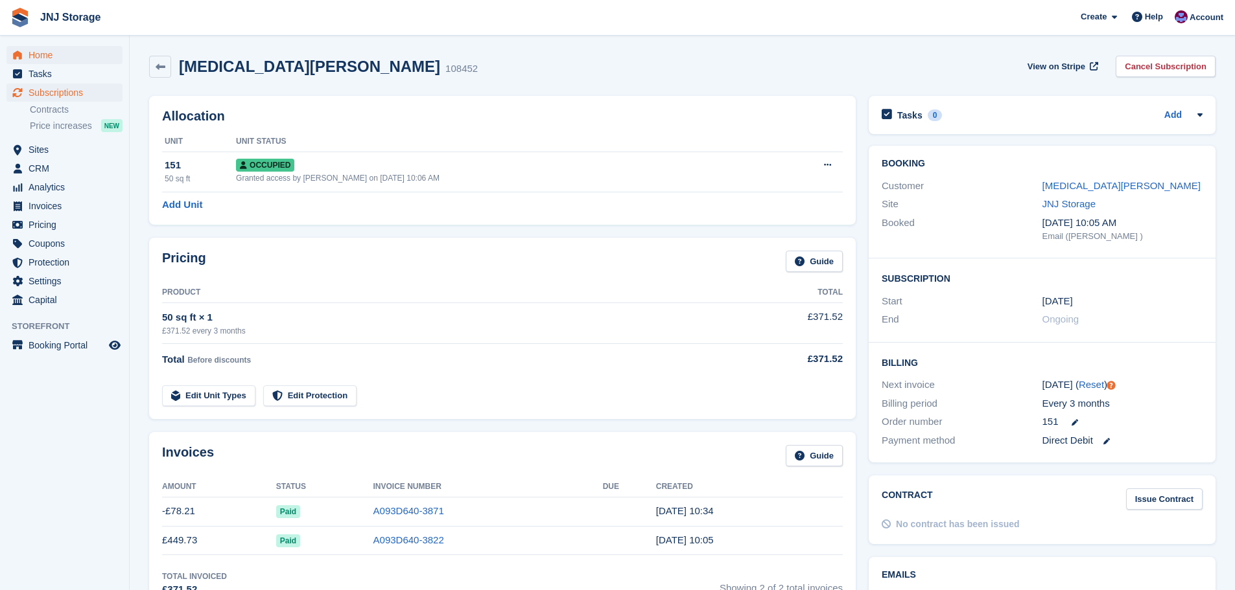 This screenshot has width=1235, height=590. What do you see at coordinates (70, 17) in the screenshot?
I see `a: JNJ Storage` at bounding box center [70, 17].